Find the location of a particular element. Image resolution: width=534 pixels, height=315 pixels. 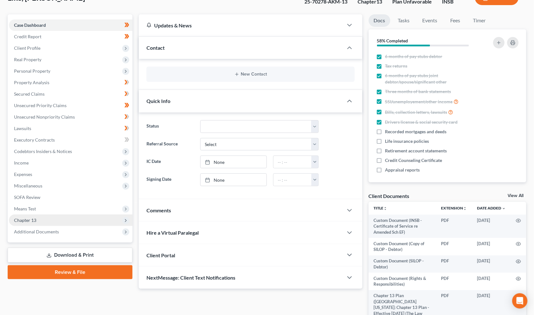

span: Additional Documents is located at coordinates (36, 231).